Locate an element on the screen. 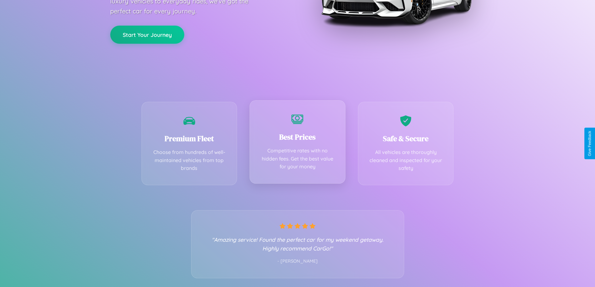  h3: Safe & Secure is located at coordinates (406, 138).